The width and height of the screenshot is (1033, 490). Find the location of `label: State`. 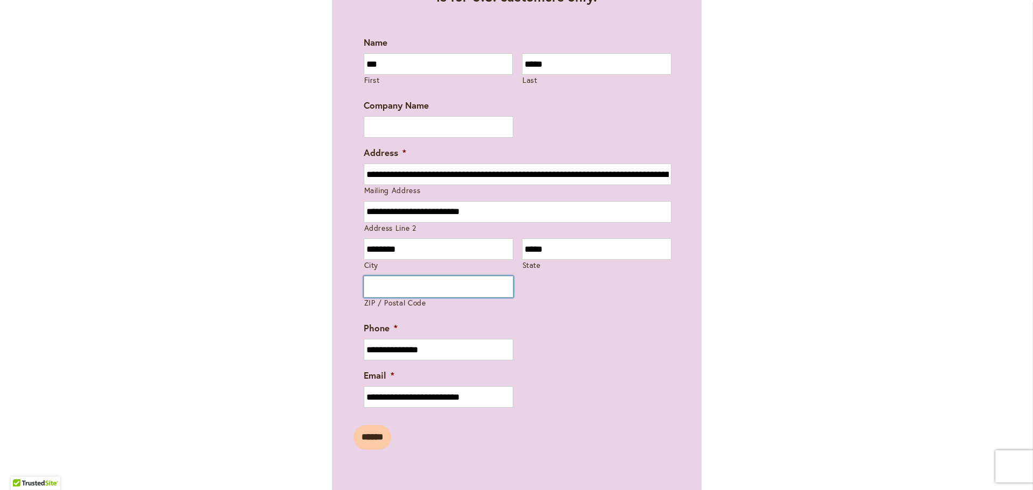

label: State is located at coordinates (597, 265).